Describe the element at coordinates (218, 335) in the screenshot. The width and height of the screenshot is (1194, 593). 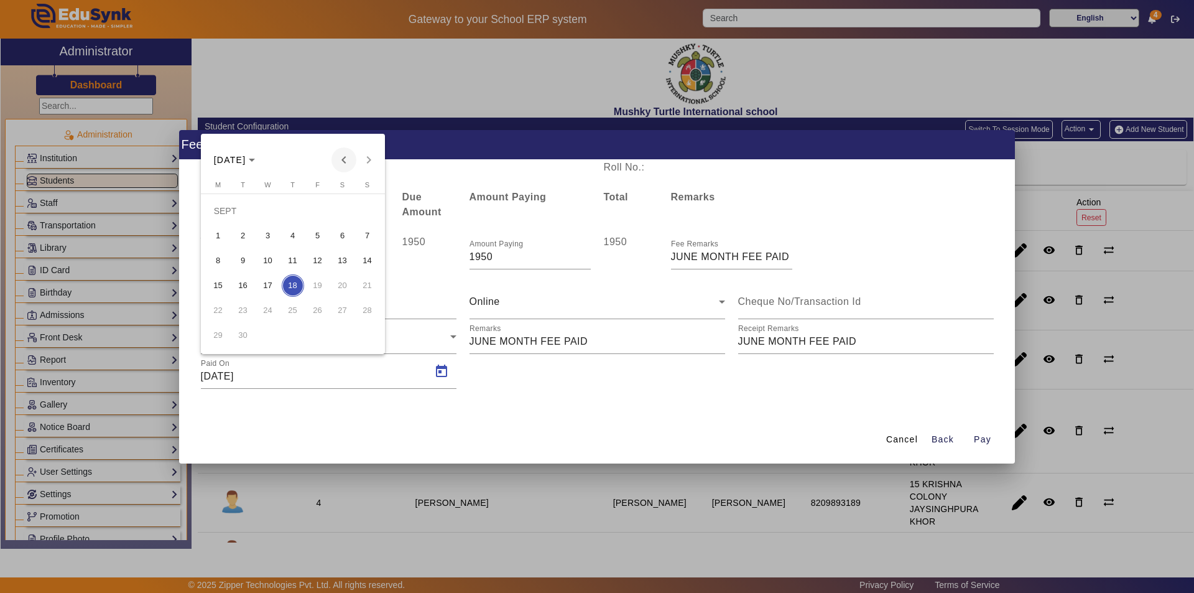
I see `button: 29 September 2025` at that location.